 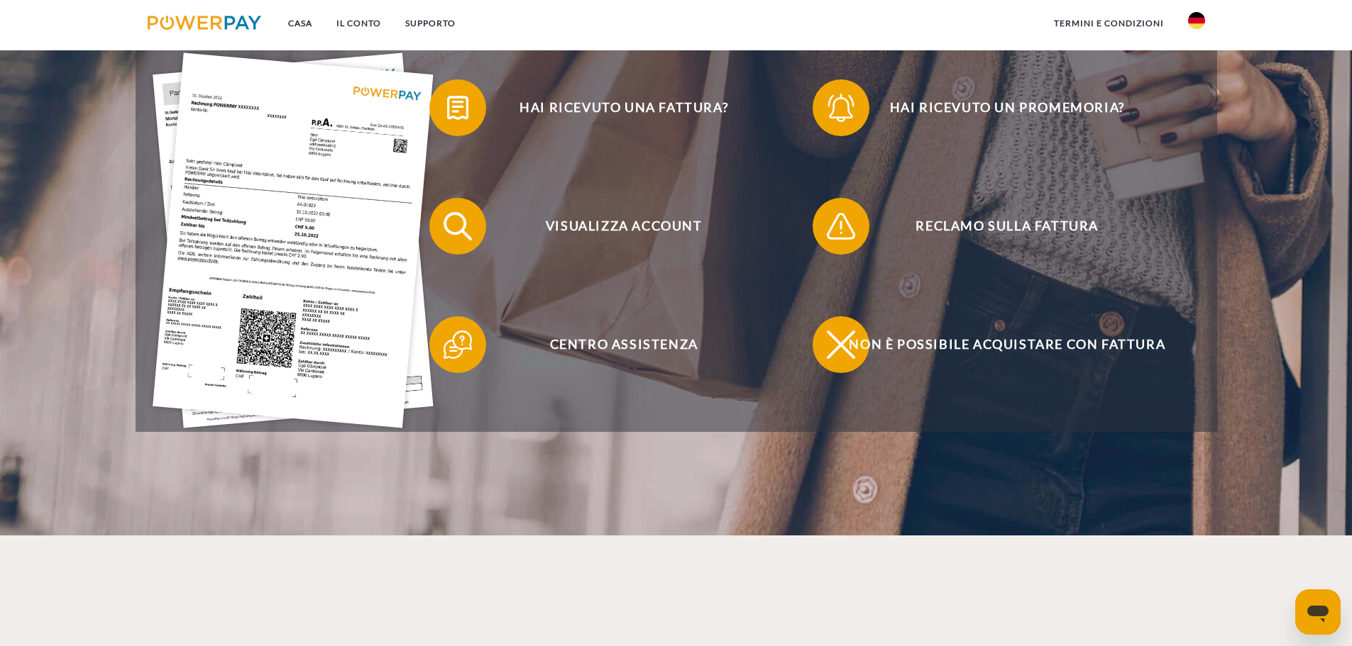 What do you see at coordinates (841, 108) in the screenshot?
I see `img: qb_bell.svg` at bounding box center [841, 108].